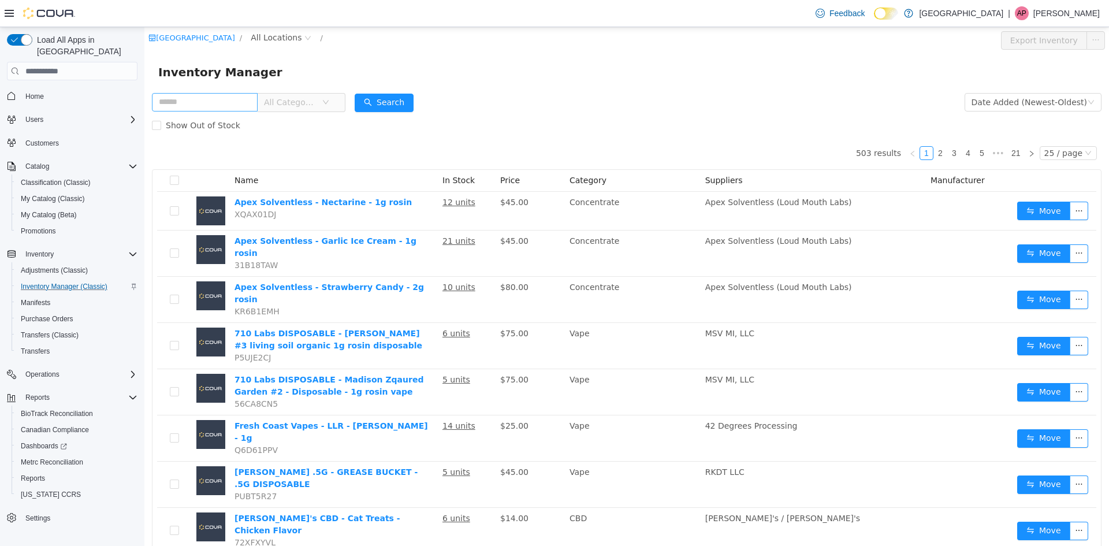  I want to click on button: Transfers, so click(77, 351).